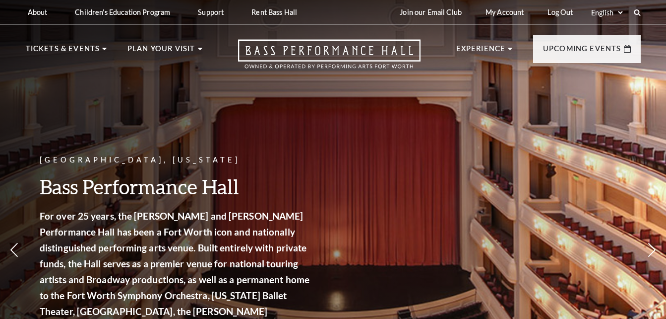 The width and height of the screenshot is (666, 319). Describe the element at coordinates (211, 12) in the screenshot. I see `p: Support` at that location.